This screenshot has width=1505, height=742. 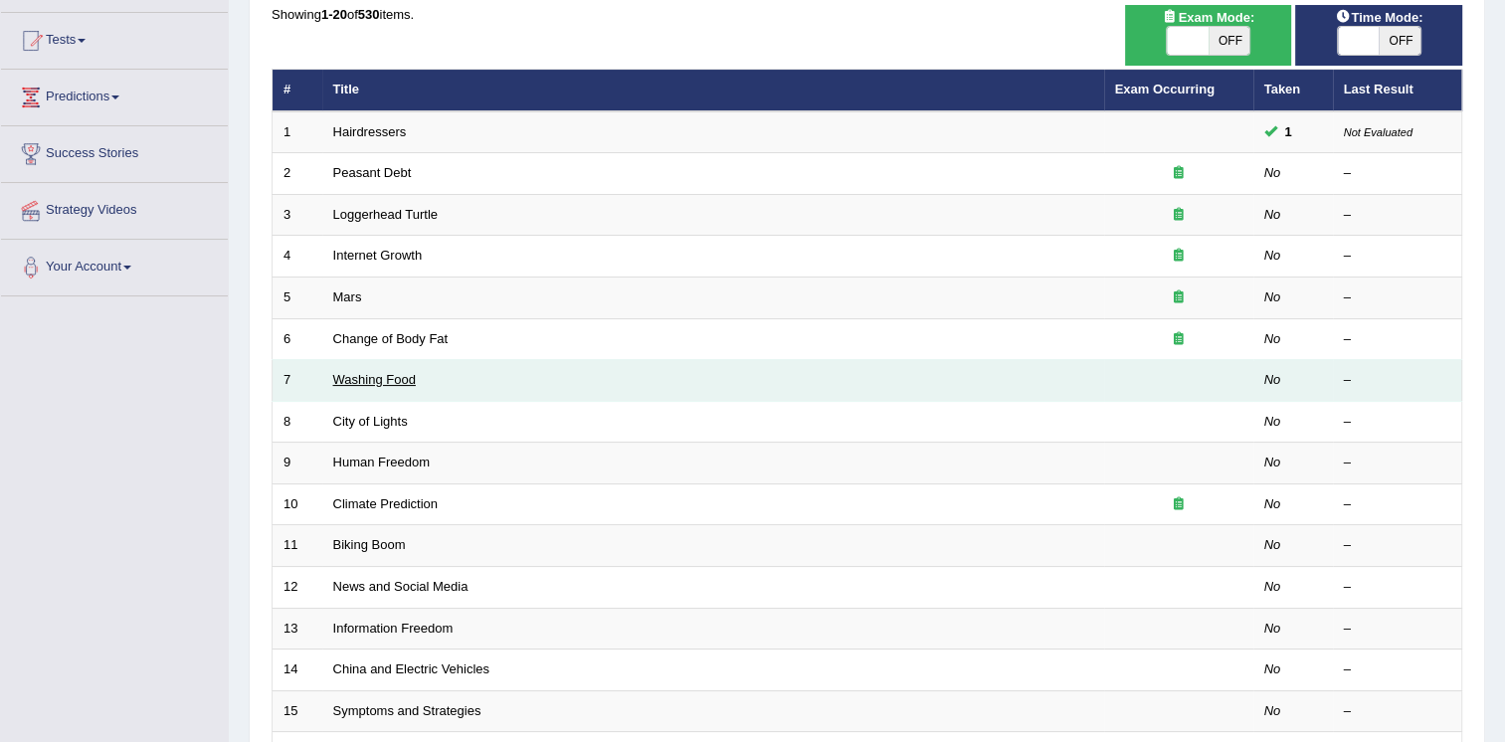 I want to click on small: Not Evaluated, so click(x=1378, y=132).